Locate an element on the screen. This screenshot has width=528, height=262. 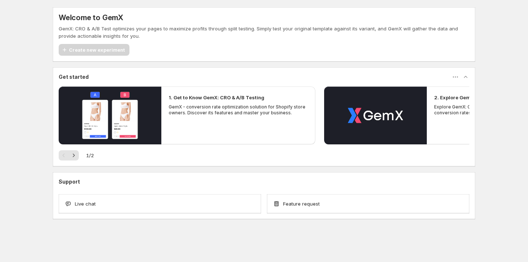
nav: Pagination is located at coordinates (69, 156).